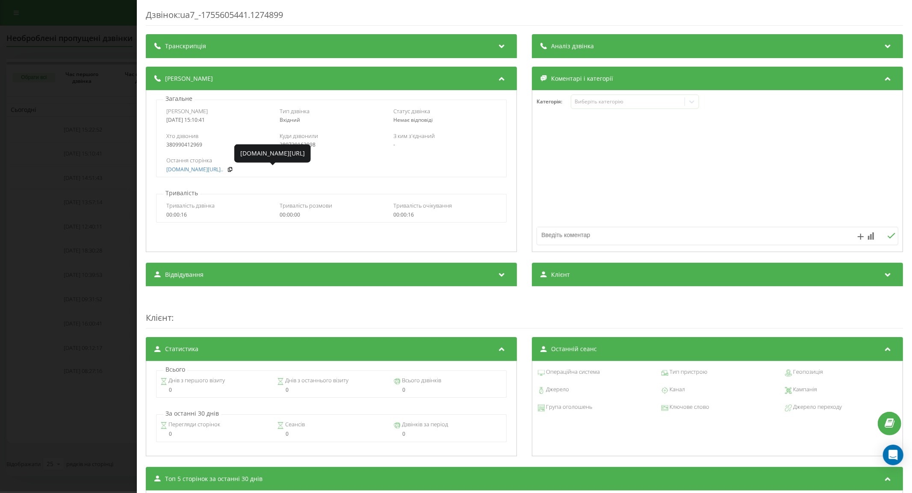 The image size is (912, 493). Describe the element at coordinates (413, 120) in the screenshot. I see `span: Немає відповіді` at that location.